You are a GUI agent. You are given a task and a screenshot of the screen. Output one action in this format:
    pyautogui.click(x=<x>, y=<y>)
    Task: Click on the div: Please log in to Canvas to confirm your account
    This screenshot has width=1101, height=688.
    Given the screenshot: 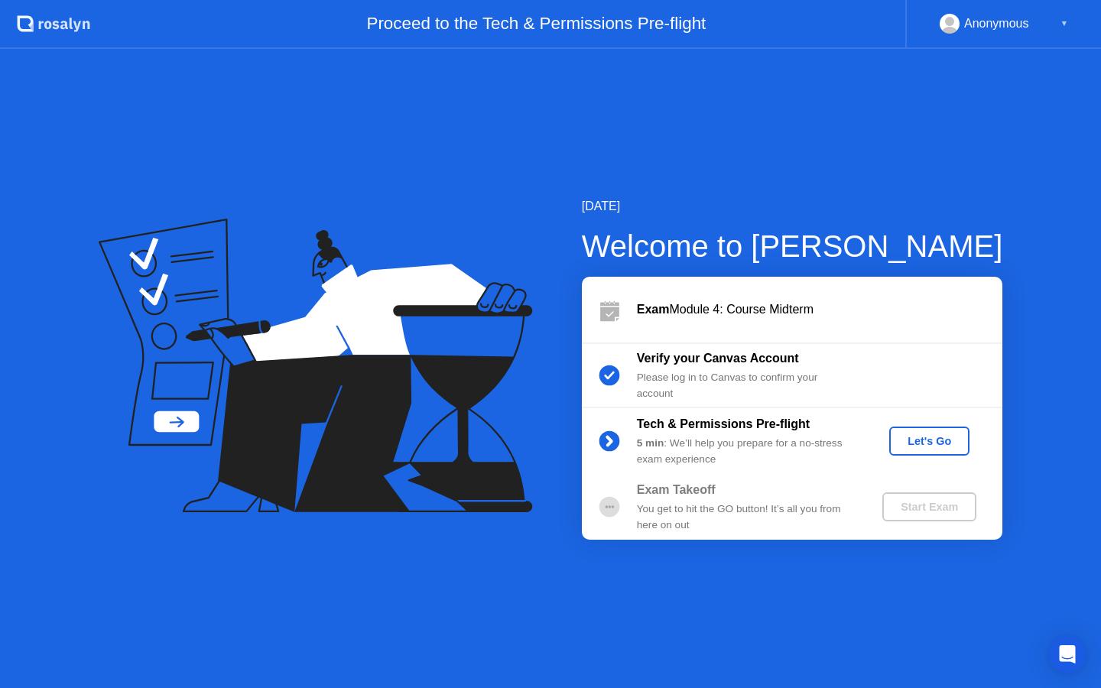 What is the action you would take?
    pyautogui.click(x=747, y=385)
    